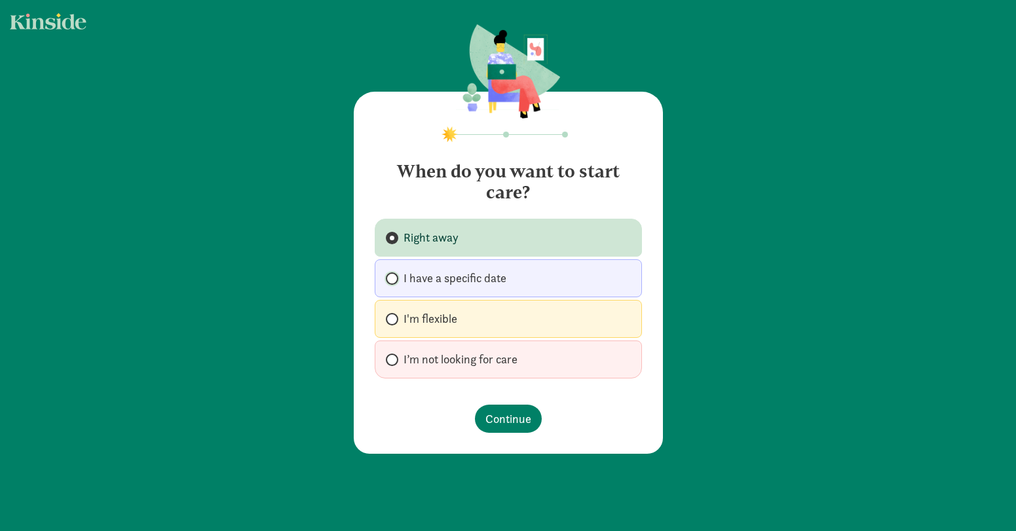 Image resolution: width=1016 pixels, height=531 pixels. Describe the element at coordinates (461, 360) in the screenshot. I see `span: I’m not looking for care` at that location.